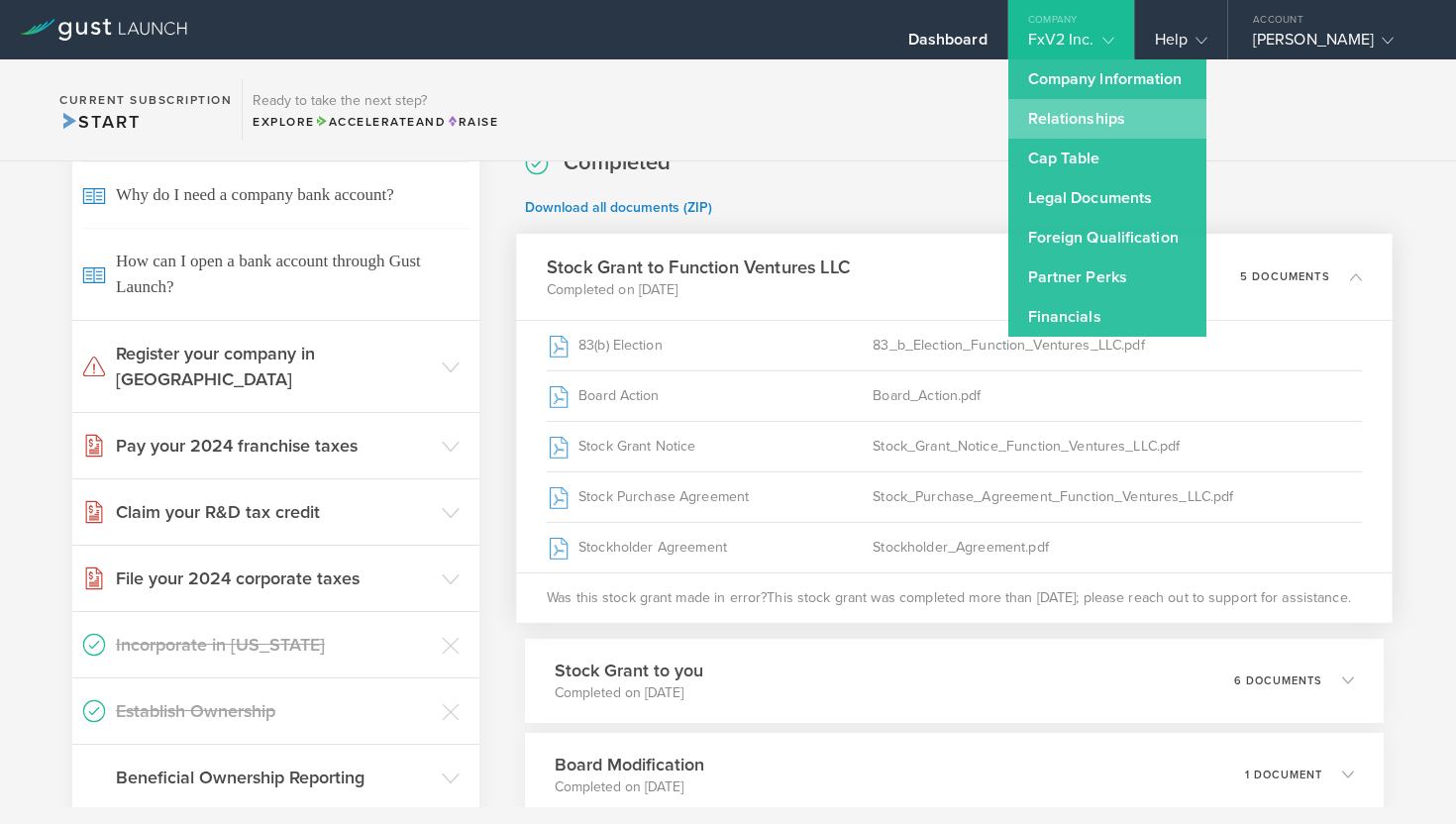 The height and width of the screenshot is (824, 1456). What do you see at coordinates (273, 578) in the screenshot?
I see `h3: File your 2024 corporate taxes` at bounding box center [273, 578].